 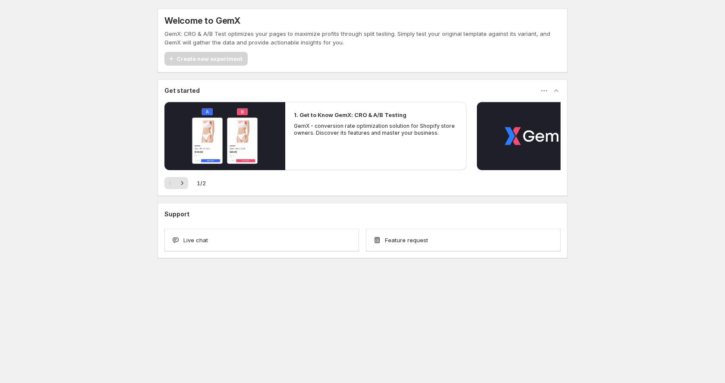 I want to click on span: 1 / 2, so click(x=201, y=183).